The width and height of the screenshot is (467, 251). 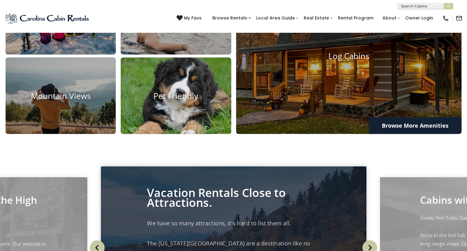 I want to click on a: About, so click(x=389, y=18).